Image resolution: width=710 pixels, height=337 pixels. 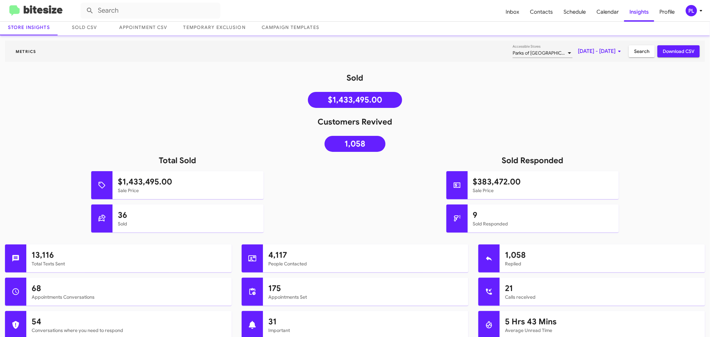 I want to click on mat-card-subtitle: Sold, so click(x=188, y=224).